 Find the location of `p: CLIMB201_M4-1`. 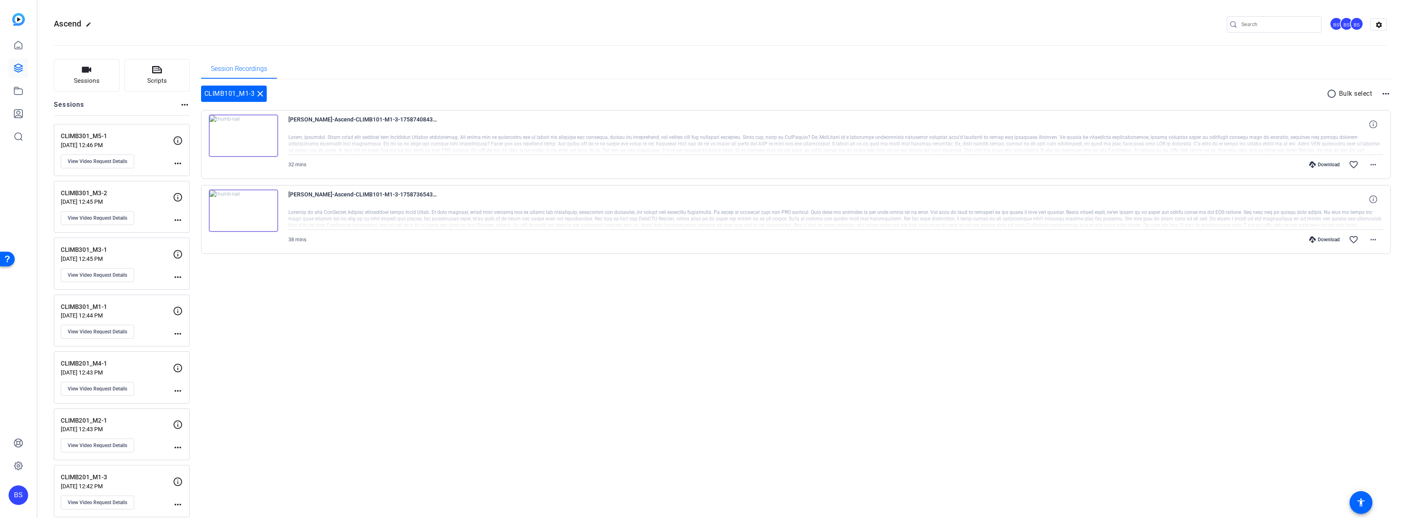

p: CLIMB201_M4-1 is located at coordinates (117, 364).